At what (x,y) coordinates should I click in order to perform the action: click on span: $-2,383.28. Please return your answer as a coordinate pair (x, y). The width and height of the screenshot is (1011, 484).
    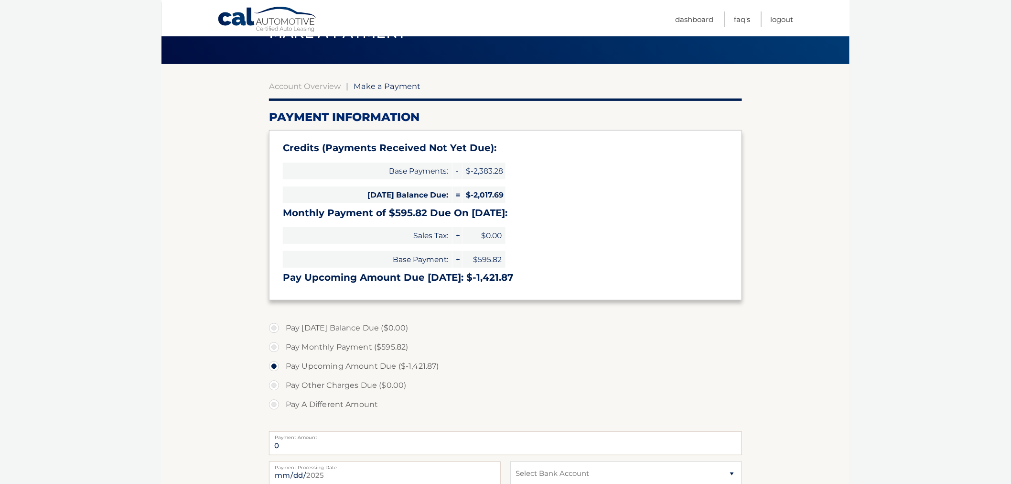
    Looking at the image, I should click on (484, 171).